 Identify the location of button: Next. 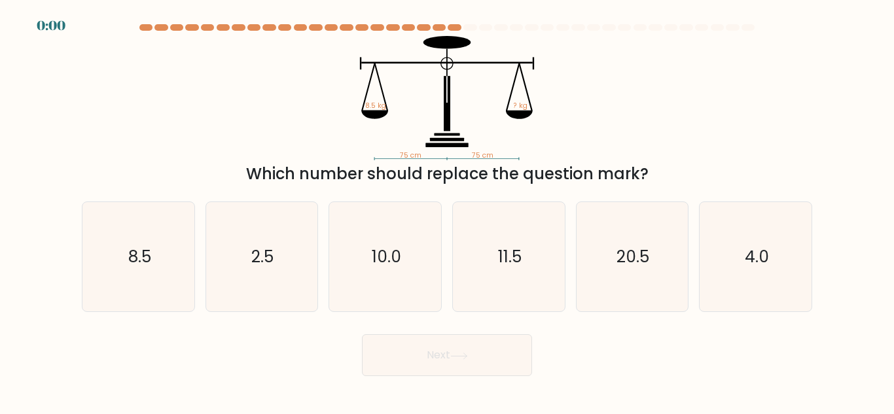
(447, 355).